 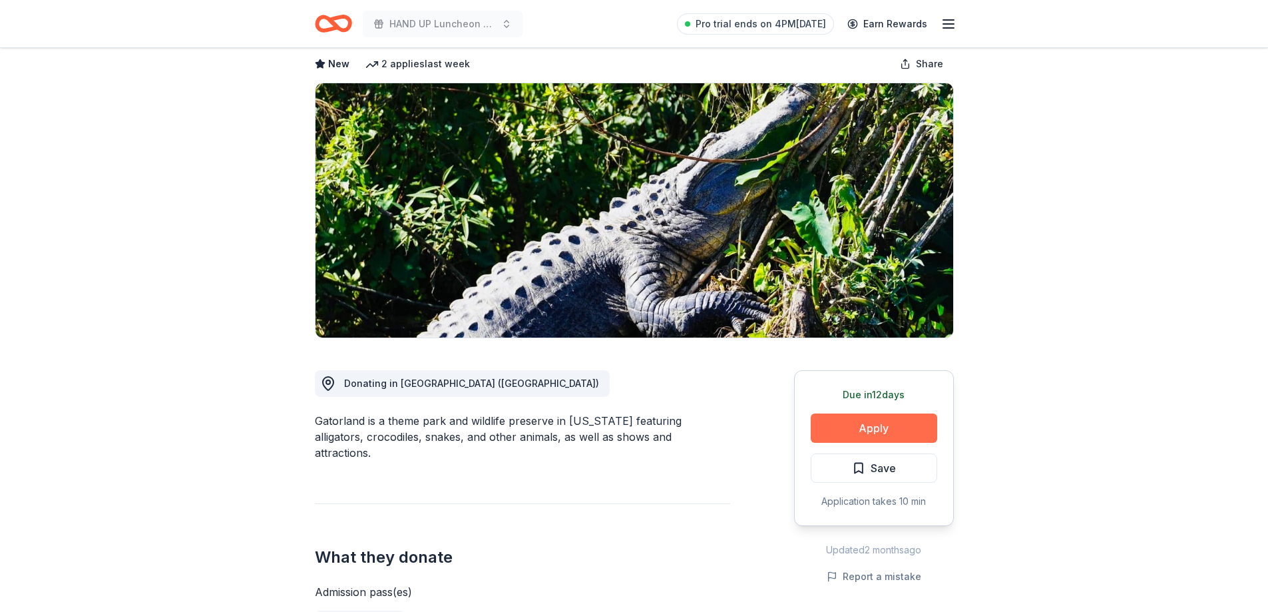 What do you see at coordinates (874, 576) in the screenshot?
I see `button: Report a mistake` at bounding box center [874, 576].